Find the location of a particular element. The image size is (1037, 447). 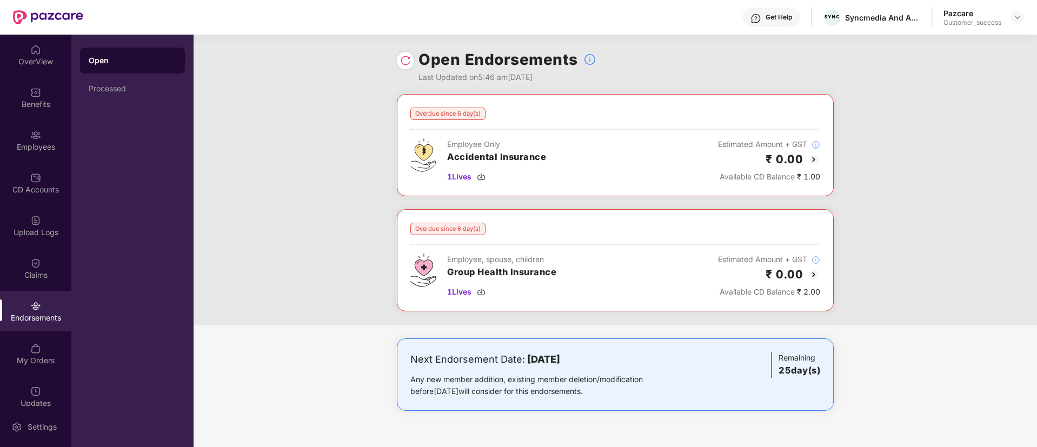

h3: Group Health Insurance is located at coordinates (502, 273).